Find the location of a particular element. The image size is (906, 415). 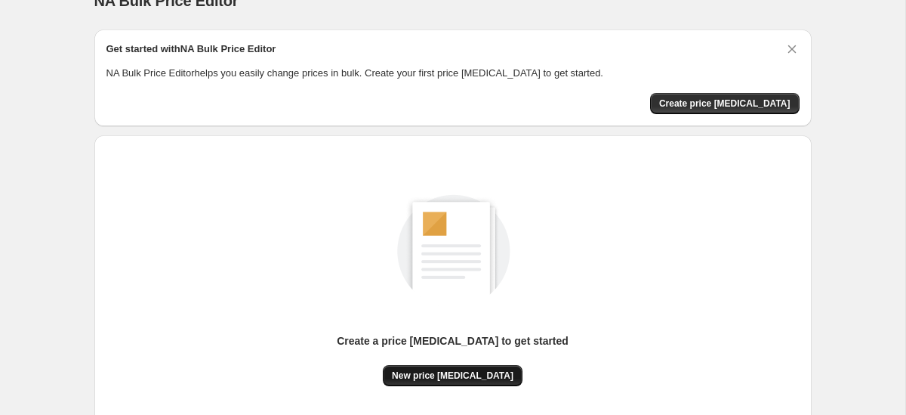

p: NA Bulk Price Editor helps you easily change prices in bulk. Create your first price [MEDICAL_DAT... is located at coordinates (453, 73).